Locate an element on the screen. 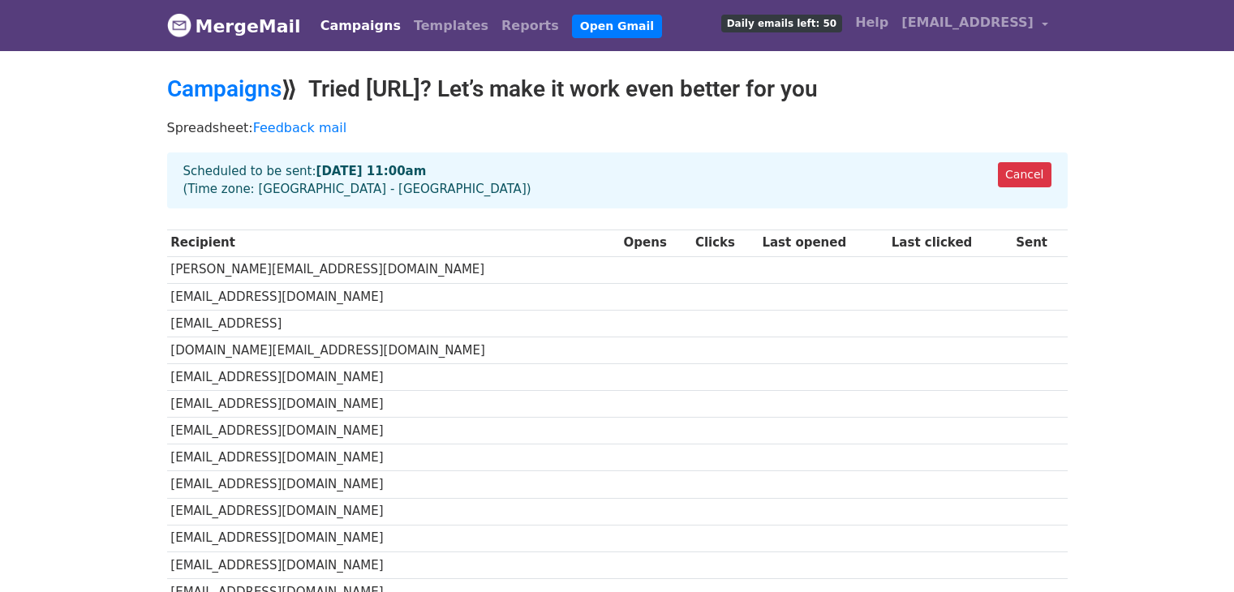 The width and height of the screenshot is (1234, 592). th: Last clicked is located at coordinates (949, 243).